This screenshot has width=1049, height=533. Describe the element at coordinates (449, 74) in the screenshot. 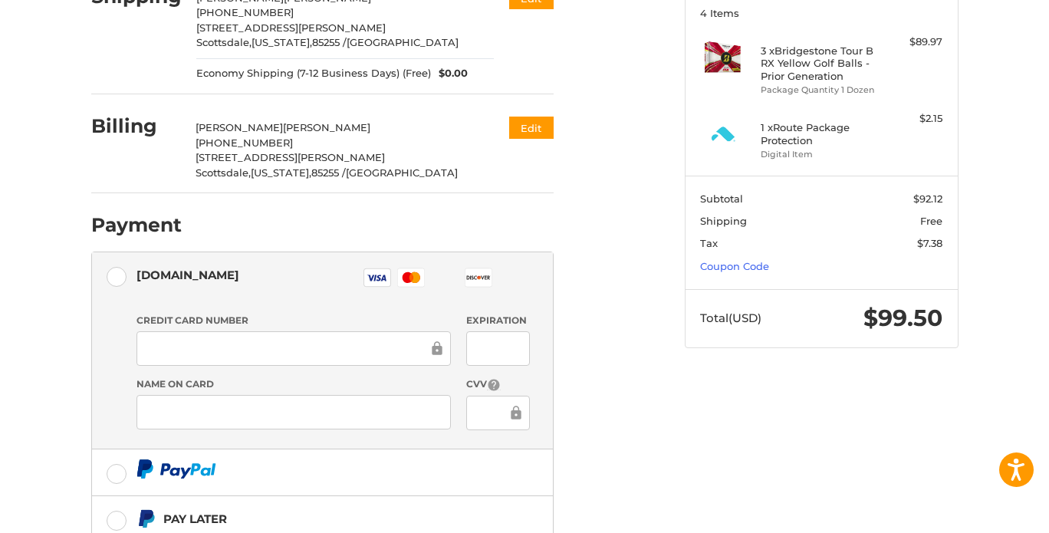

I see `span: $0.00` at that location.